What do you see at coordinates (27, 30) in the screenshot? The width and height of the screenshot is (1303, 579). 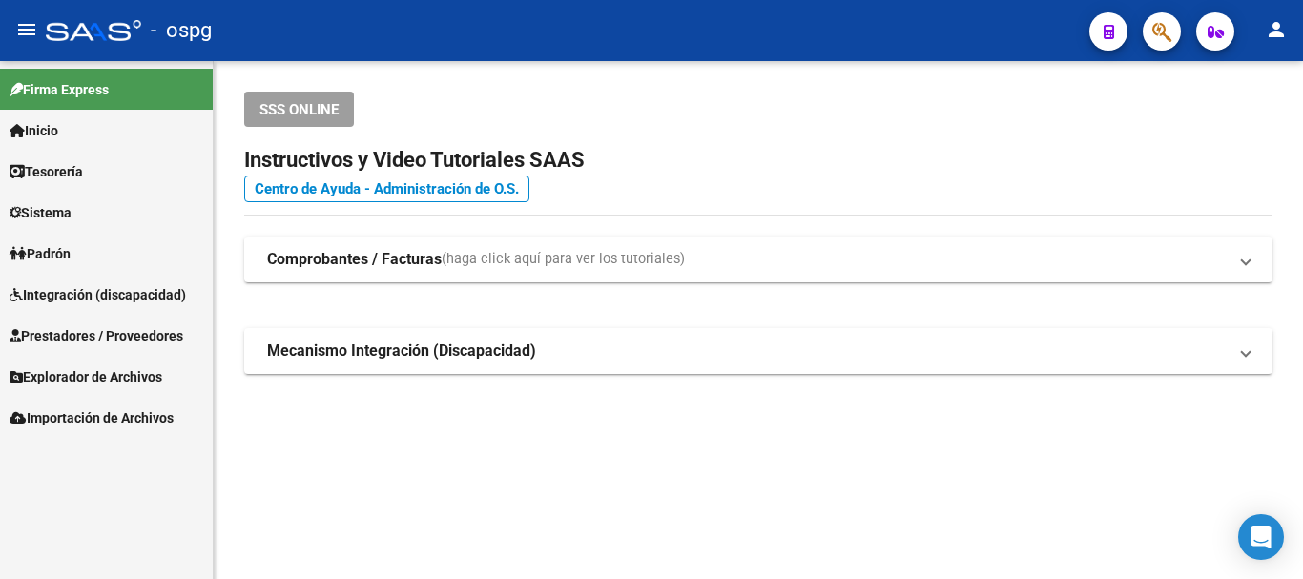 I see `mat-icon: menu` at bounding box center [27, 30].